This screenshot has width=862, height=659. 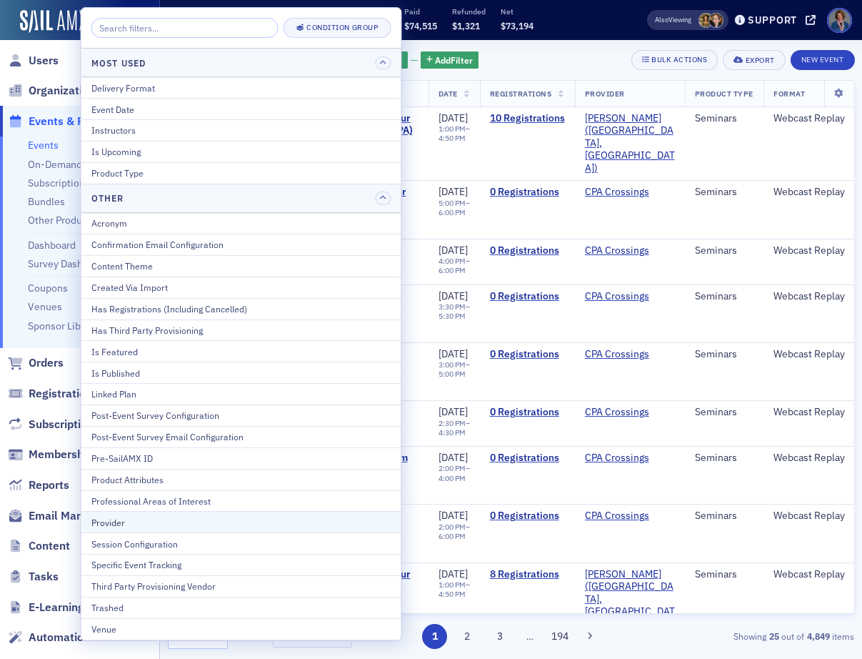 I want to click on p: Refunded, so click(x=469, y=11).